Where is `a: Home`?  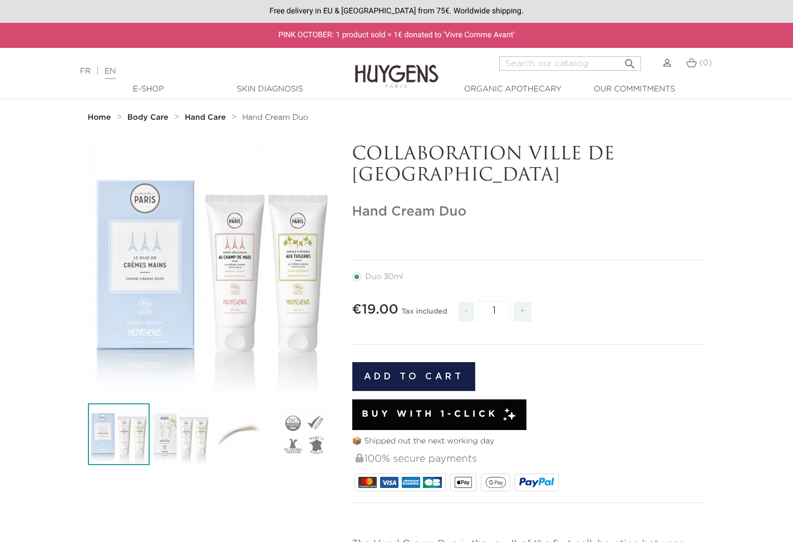 a: Home is located at coordinates (101, 117).